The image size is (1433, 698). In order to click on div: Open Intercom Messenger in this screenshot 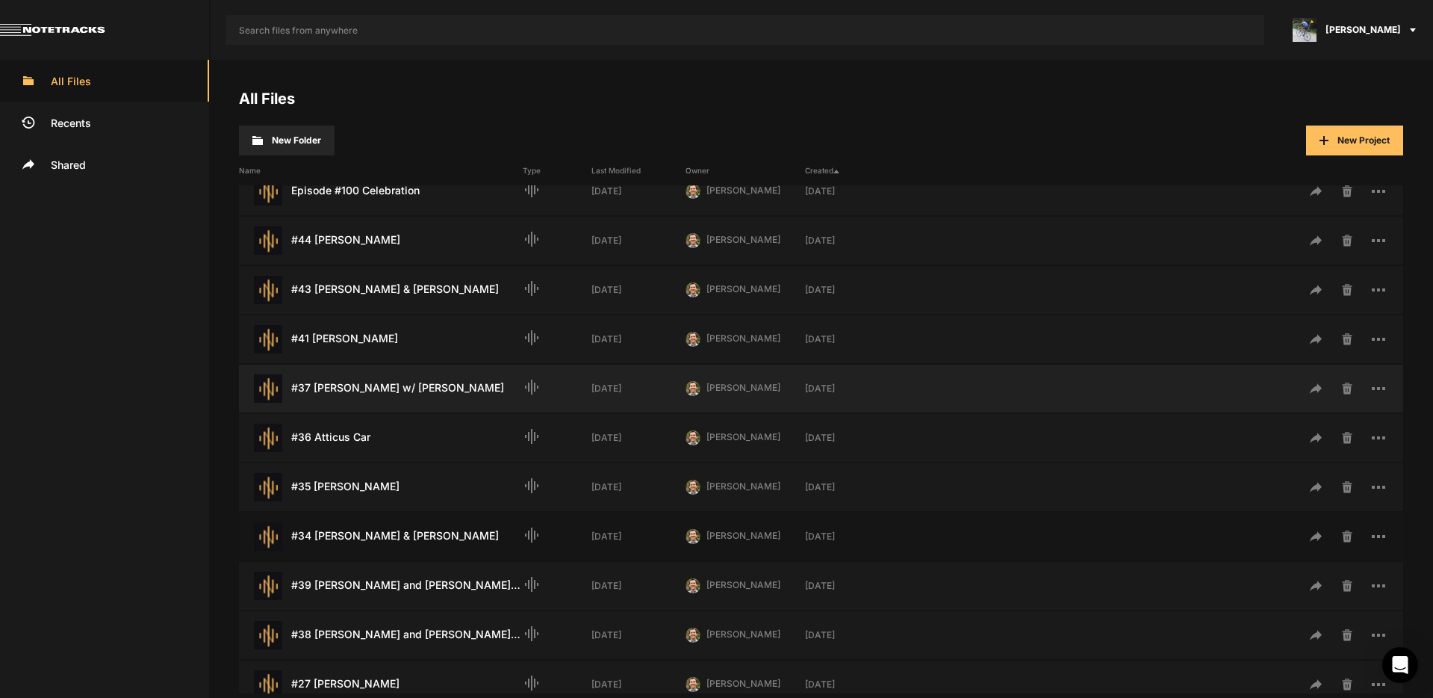, I will do `click(1400, 665)`.